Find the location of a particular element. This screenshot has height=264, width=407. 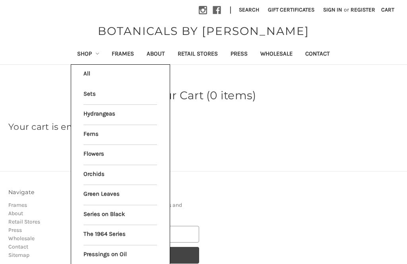

a: Ferns is located at coordinates (120, 135).